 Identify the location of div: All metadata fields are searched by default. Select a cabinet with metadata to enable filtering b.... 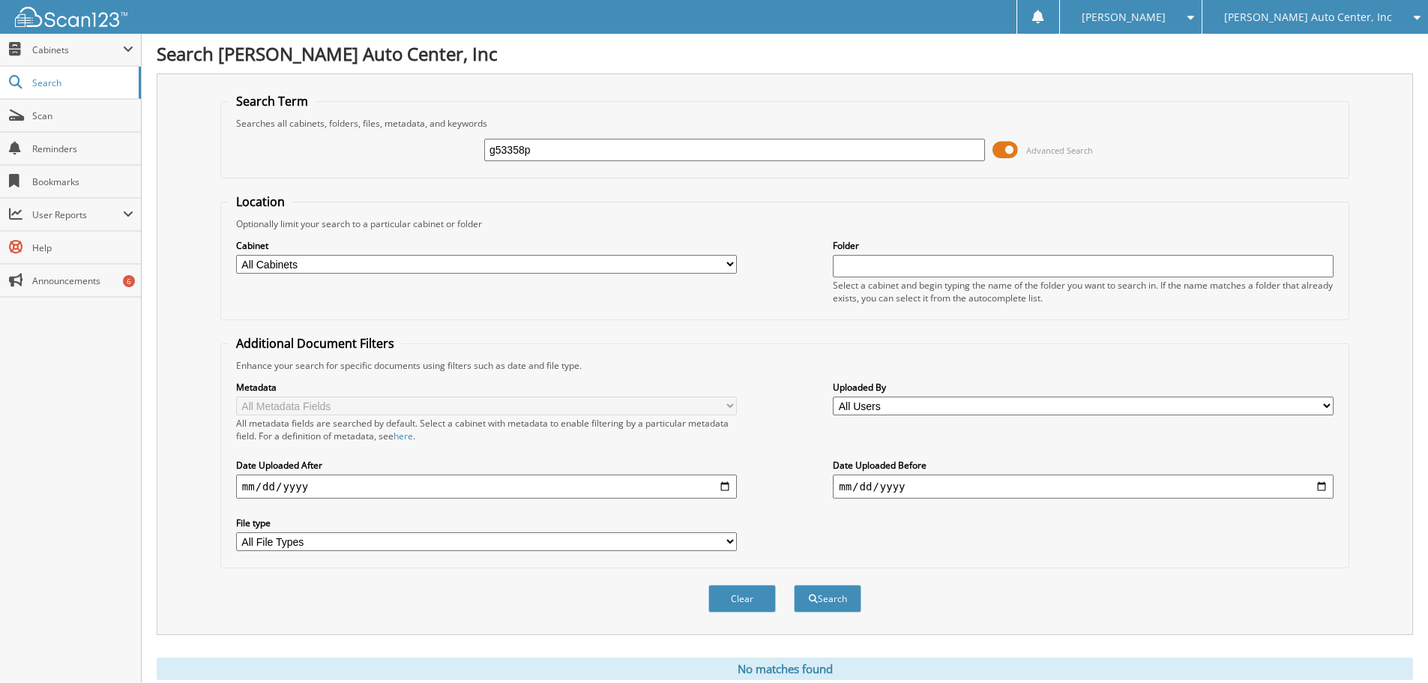
(486, 429).